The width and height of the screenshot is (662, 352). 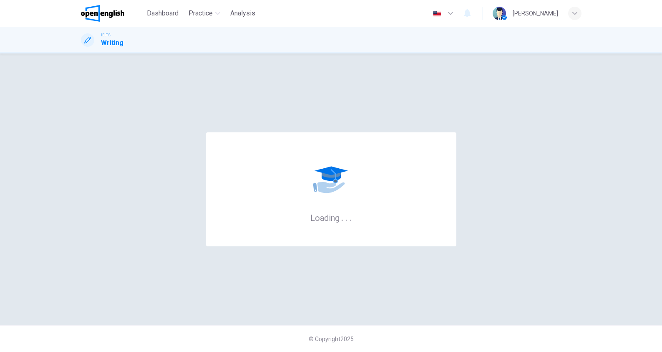 What do you see at coordinates (437, 13) in the screenshot?
I see `img: en` at bounding box center [437, 13].